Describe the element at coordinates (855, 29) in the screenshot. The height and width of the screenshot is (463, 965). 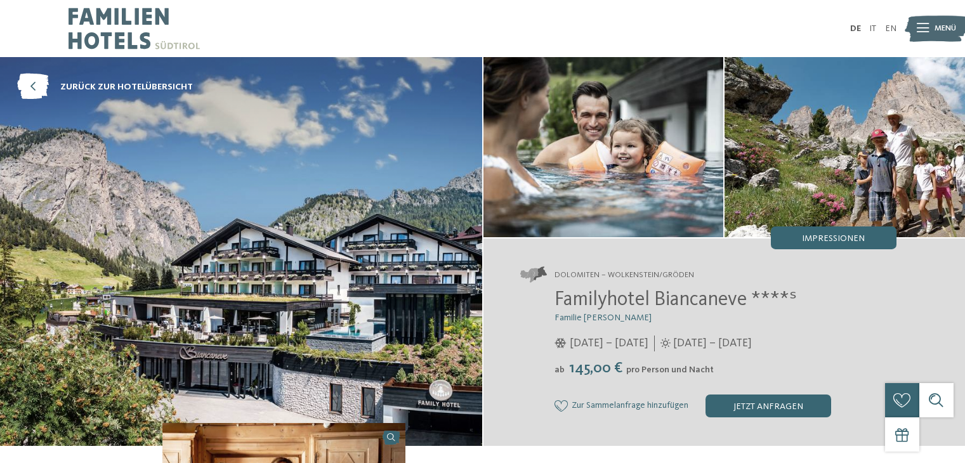
I see `a: DE` at that location.